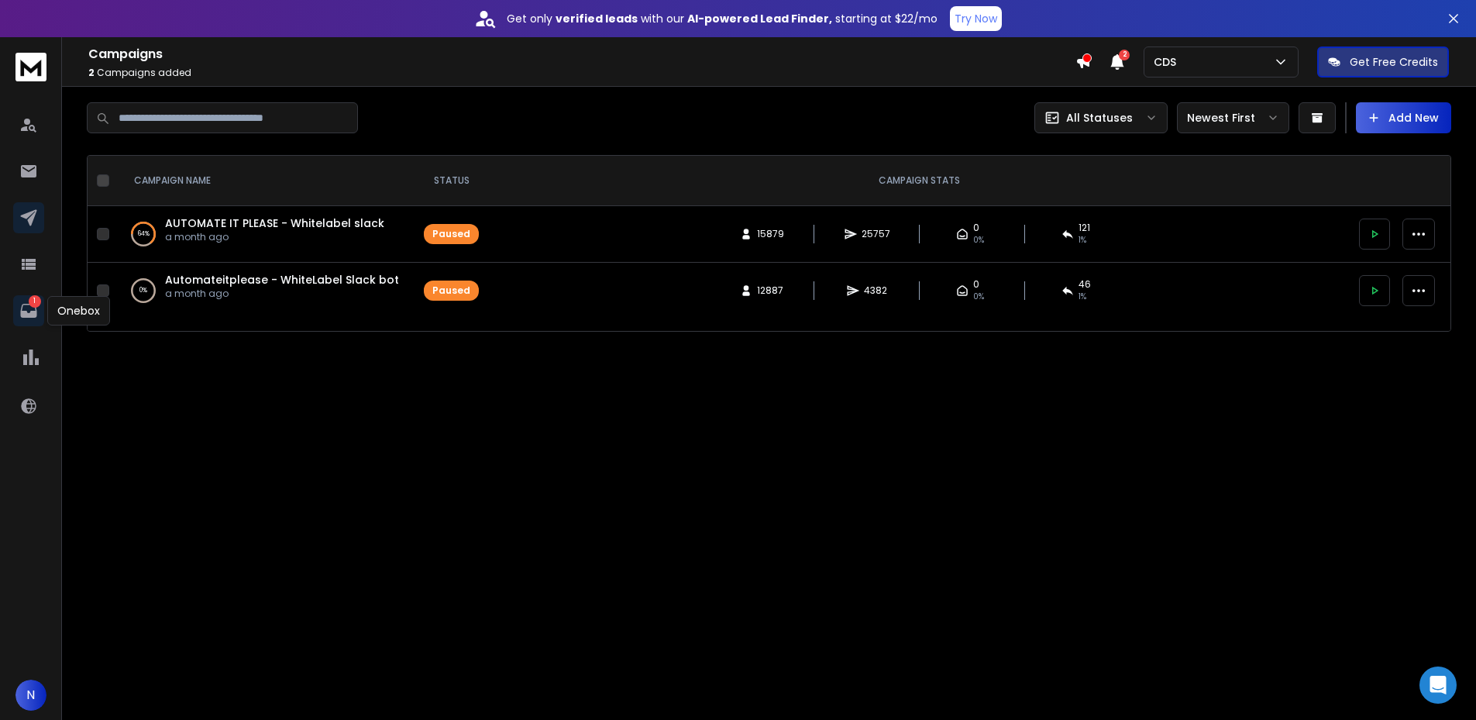 Image resolution: width=1476 pixels, height=720 pixels. What do you see at coordinates (875, 234) in the screenshot?
I see `span: 25757` at bounding box center [875, 234].